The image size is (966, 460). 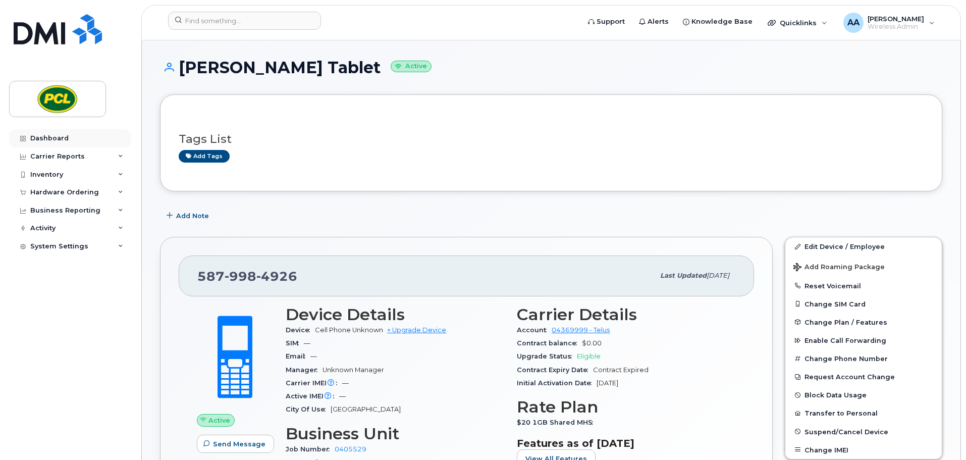 I want to click on h3: Device Details, so click(x=395, y=314).